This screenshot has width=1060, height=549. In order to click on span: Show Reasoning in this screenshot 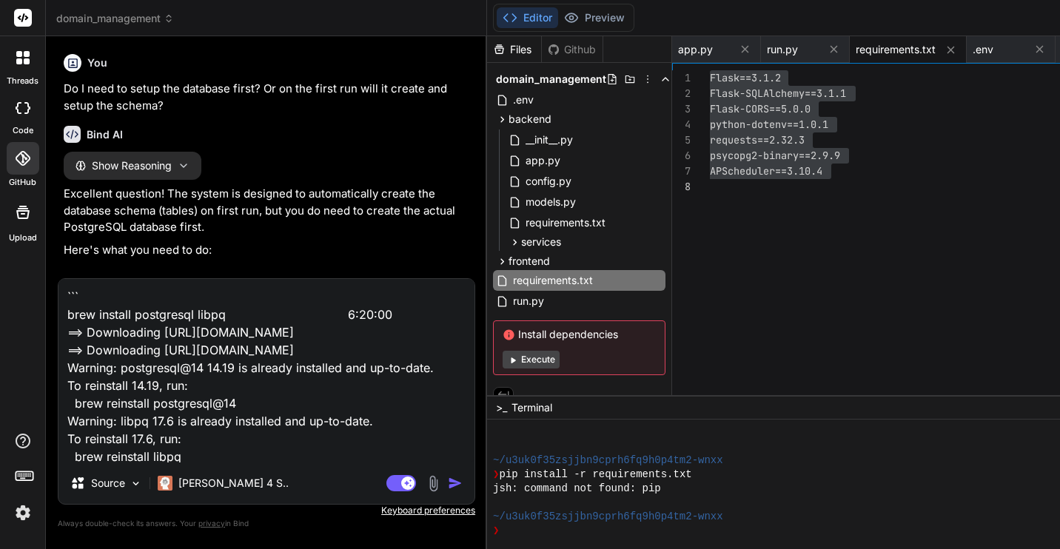, I will do `click(132, 166)`.